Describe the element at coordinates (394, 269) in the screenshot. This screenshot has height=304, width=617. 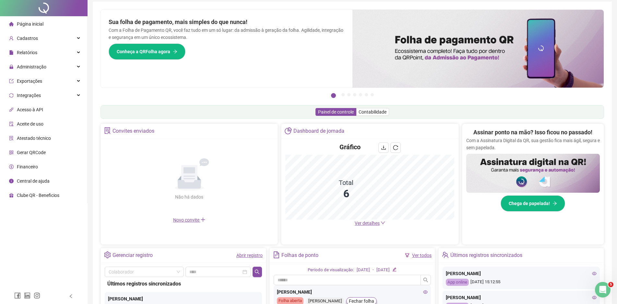
I see `span: edit` at that location.